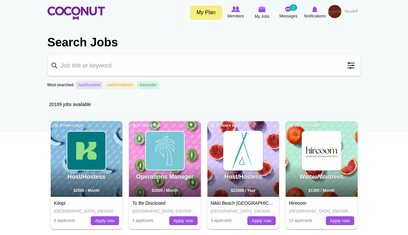  Describe the element at coordinates (165, 191) in the screenshot. I see `span: $3000 / Month` at that location.